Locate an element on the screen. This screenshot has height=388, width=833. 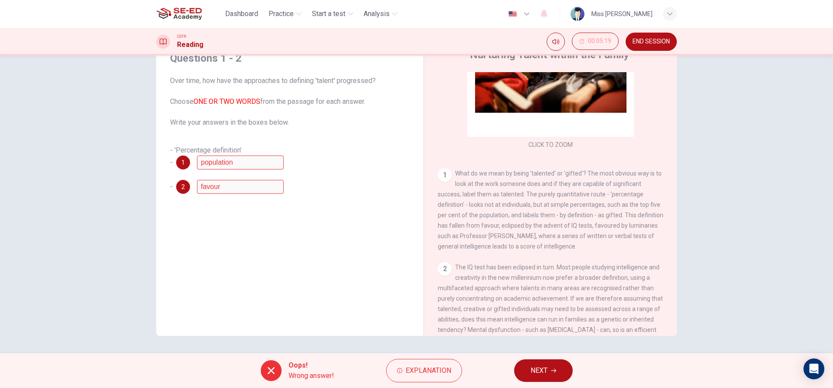
button: END SESSION is located at coordinates (651, 42).